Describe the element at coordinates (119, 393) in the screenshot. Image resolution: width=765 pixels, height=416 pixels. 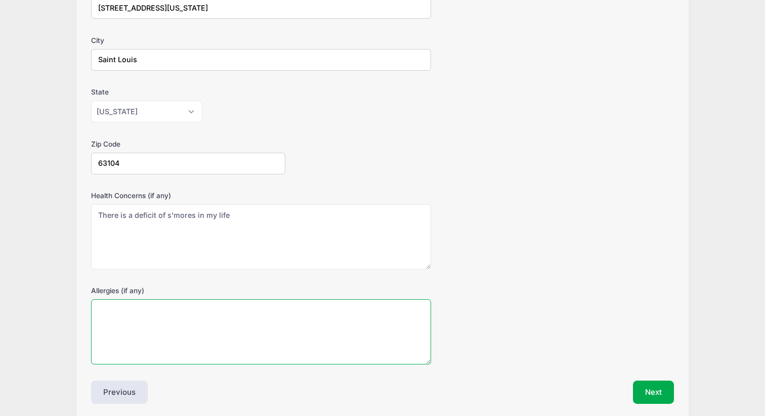
I see `button: Previous` at that location.